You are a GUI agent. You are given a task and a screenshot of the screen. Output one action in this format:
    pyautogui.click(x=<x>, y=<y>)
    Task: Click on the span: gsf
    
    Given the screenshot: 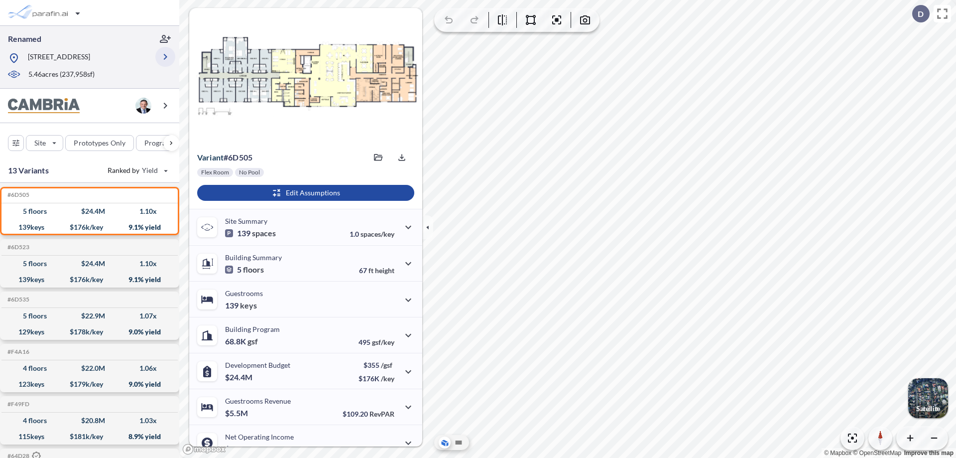 What is the action you would take?
    pyautogui.click(x=252, y=341)
    